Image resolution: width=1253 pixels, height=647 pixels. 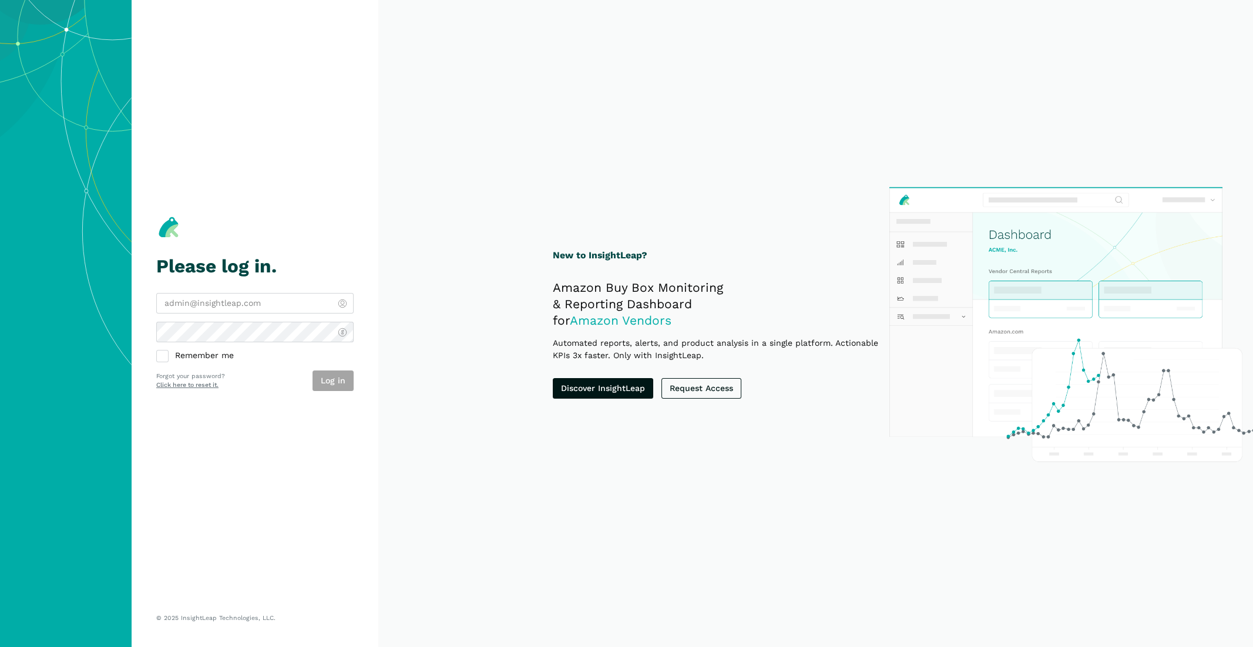 I want to click on p: Automated reports, alerts, and product analysis in a single platform. Actionable KPIs 3x faster. ..., so click(x=724, y=350).